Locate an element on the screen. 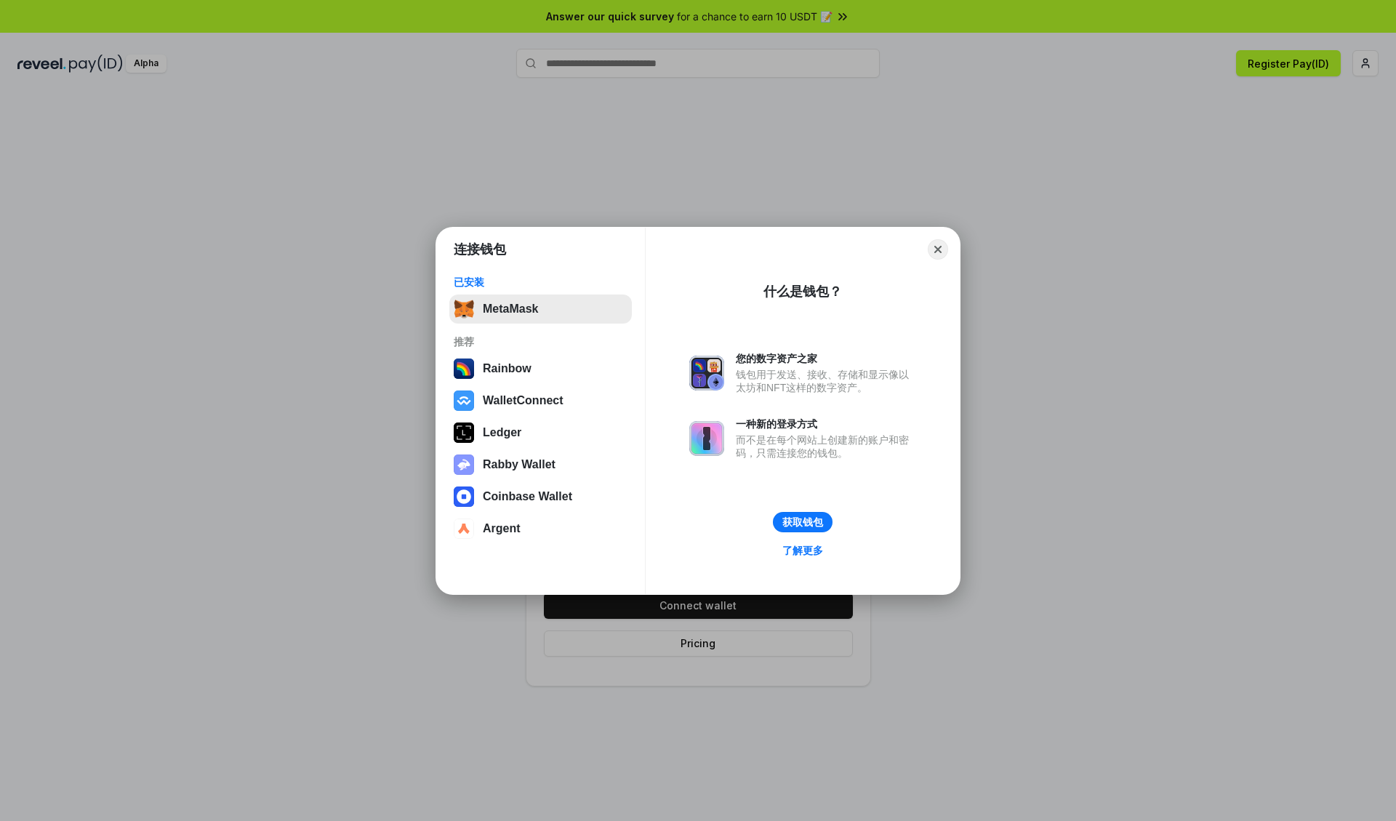 The image size is (1396, 821). div: 获取钱包 is located at coordinates (803, 522).